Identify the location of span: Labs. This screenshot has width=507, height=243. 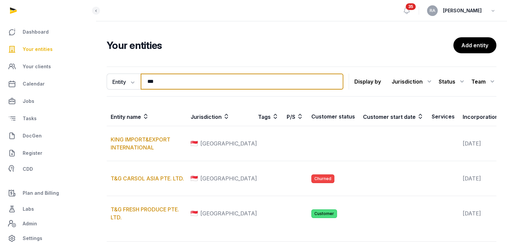
(28, 209).